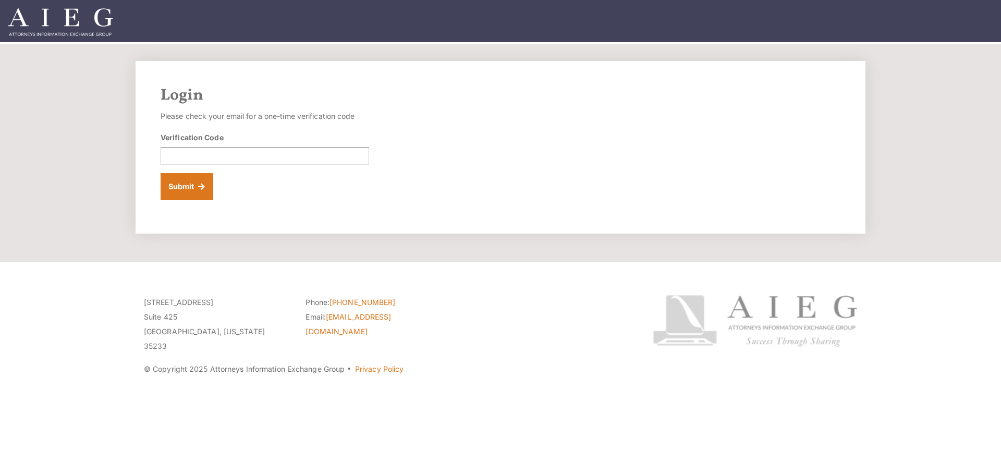 The image size is (1001, 475). I want to click on p: © Copyright 2025 Attorneys Information Exchange Group, so click(378, 369).